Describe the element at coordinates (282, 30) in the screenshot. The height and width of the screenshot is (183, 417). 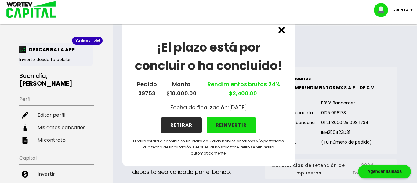
I see `img: cross.ed5528e3.svg` at that location.